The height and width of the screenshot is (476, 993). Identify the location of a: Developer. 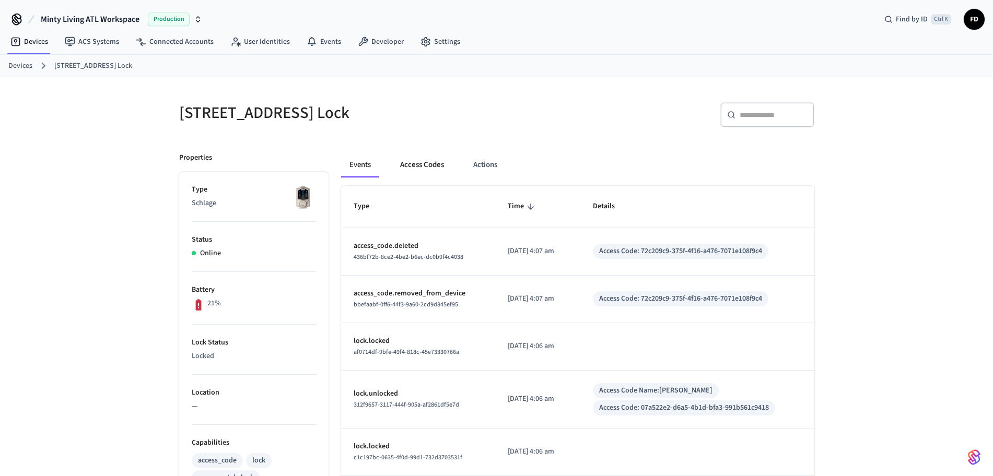
(381, 42).